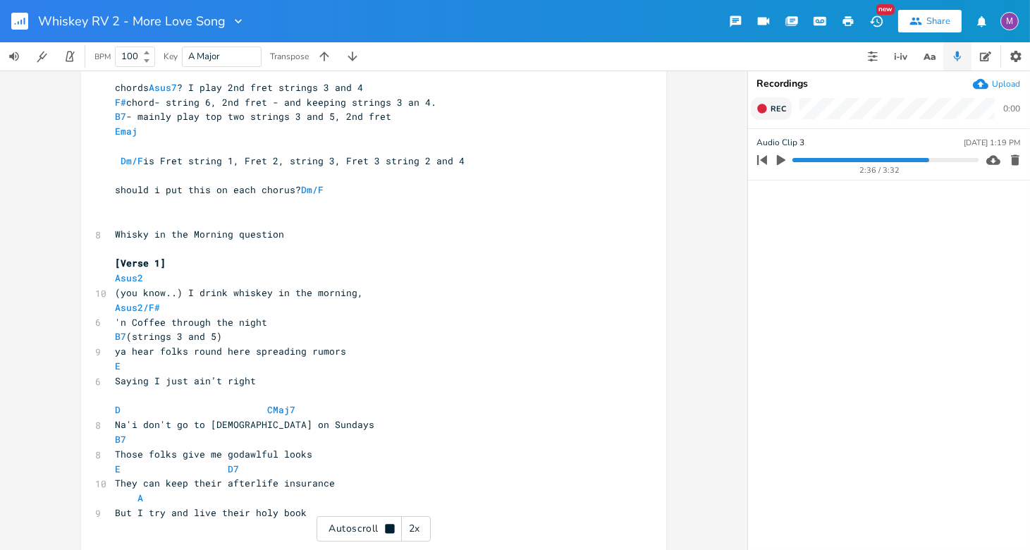 Image resolution: width=1030 pixels, height=550 pixels. What do you see at coordinates (289, 56) in the screenshot?
I see `div: Transpose` at bounding box center [289, 56].